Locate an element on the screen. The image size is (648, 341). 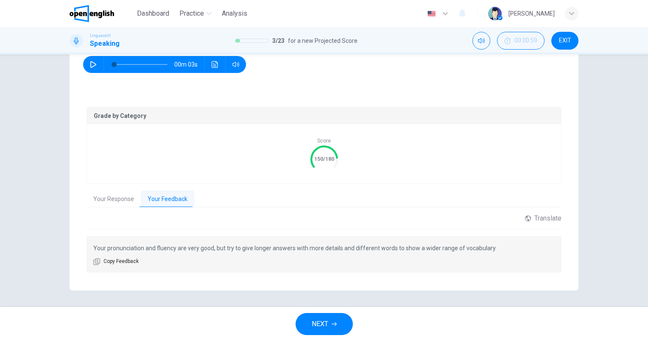
span: Copy Feedback is located at coordinates (121, 262).